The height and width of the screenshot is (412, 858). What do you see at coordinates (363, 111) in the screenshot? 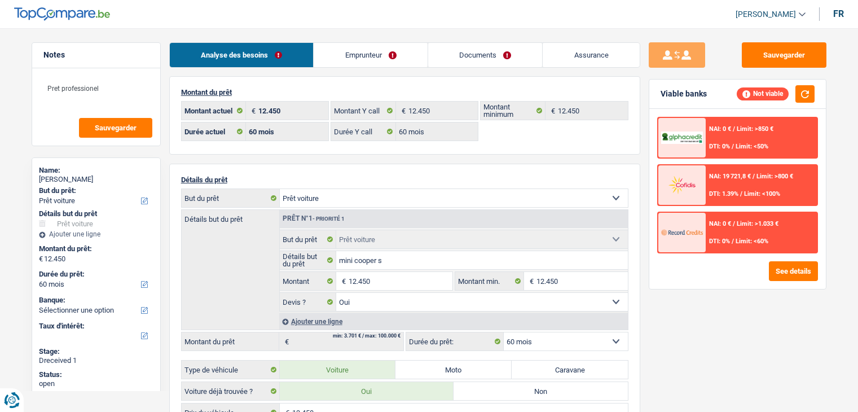
I see `label: Montant Y call` at bounding box center [363, 111].